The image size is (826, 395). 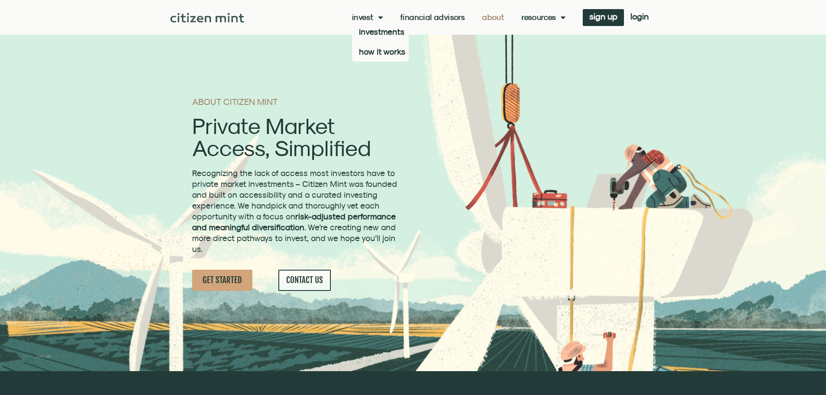 What do you see at coordinates (432, 17) in the screenshot?
I see `a: Financial Advisors` at bounding box center [432, 17].